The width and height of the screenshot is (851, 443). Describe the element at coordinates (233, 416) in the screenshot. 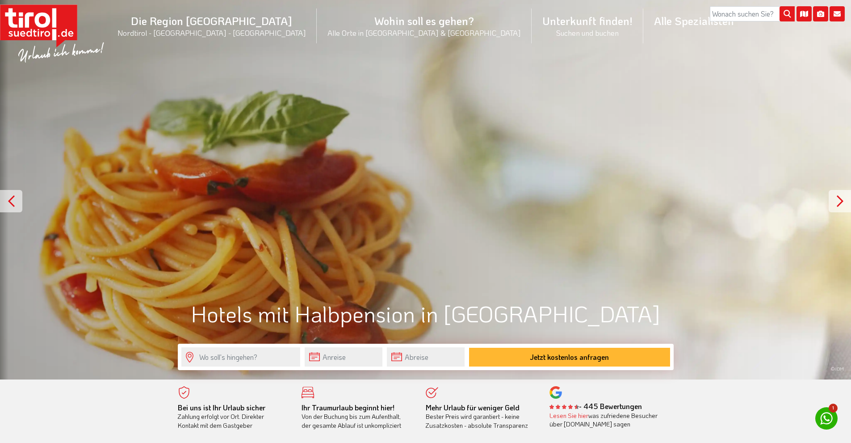

I see `div: Zahlung erfolgt vor Ort. Direkter Kontakt mit dem Gastgeber` at that location.